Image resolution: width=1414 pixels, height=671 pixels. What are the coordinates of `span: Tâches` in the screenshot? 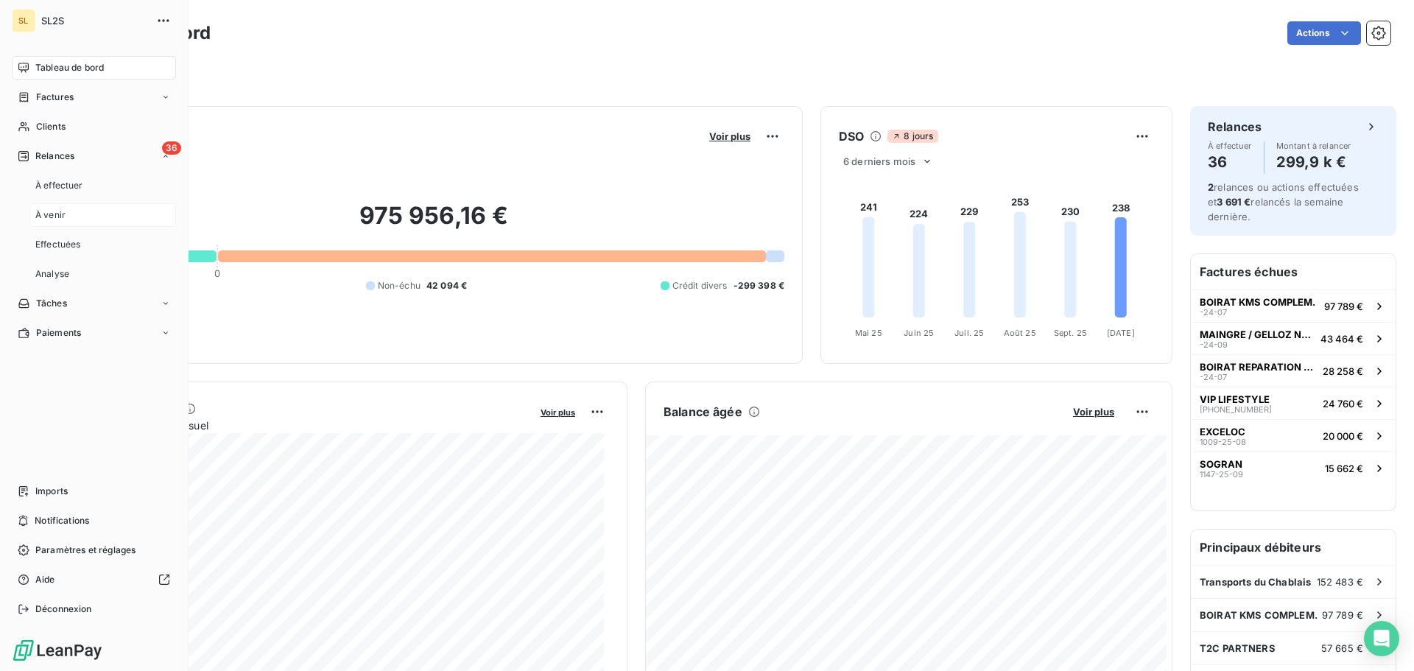 It's located at (52, 304).